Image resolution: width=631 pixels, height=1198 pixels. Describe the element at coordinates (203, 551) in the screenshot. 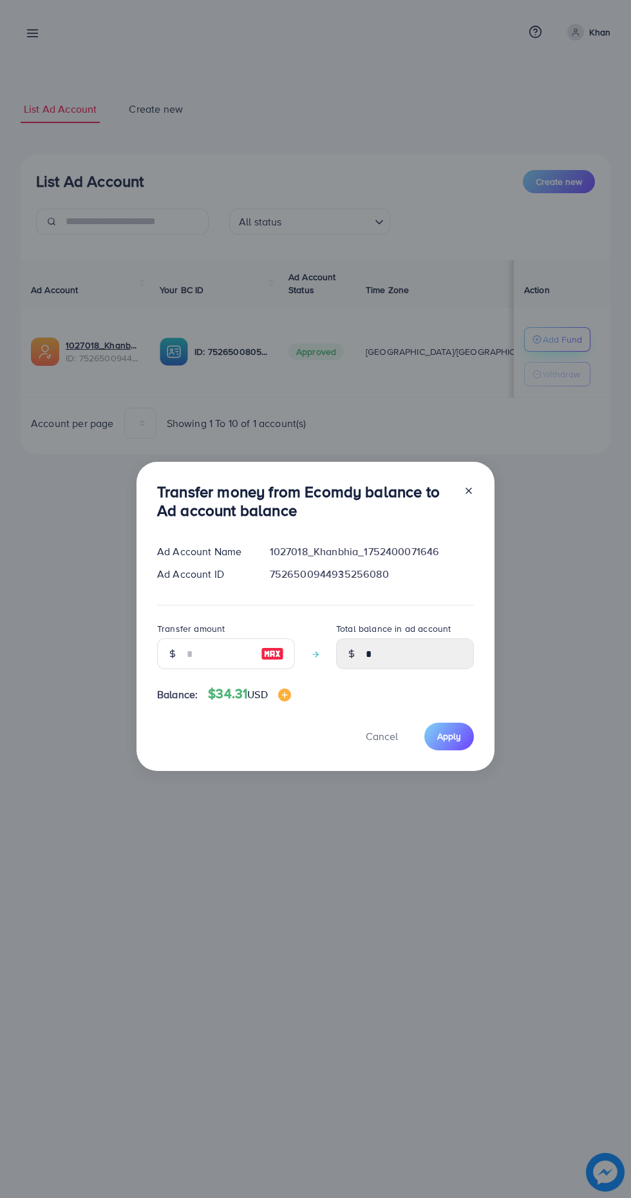

I see `div: Ad Account Name` at that location.